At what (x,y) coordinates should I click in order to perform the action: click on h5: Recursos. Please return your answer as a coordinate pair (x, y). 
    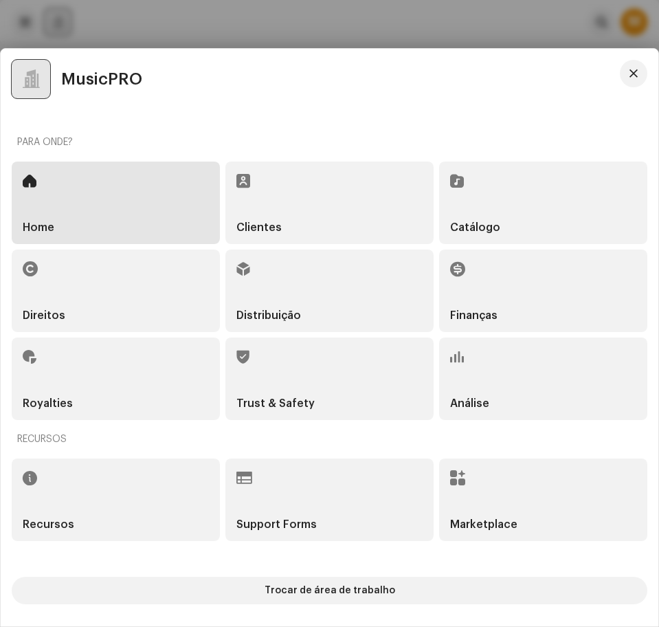
    Looking at the image, I should click on (48, 525).